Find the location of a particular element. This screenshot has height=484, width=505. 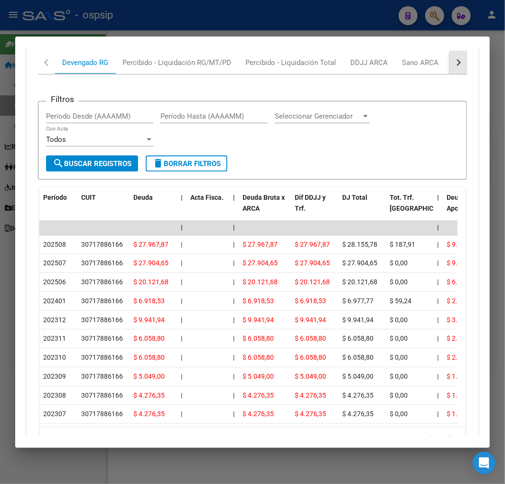

span: $ 2.019,60 is located at coordinates (462, 358).